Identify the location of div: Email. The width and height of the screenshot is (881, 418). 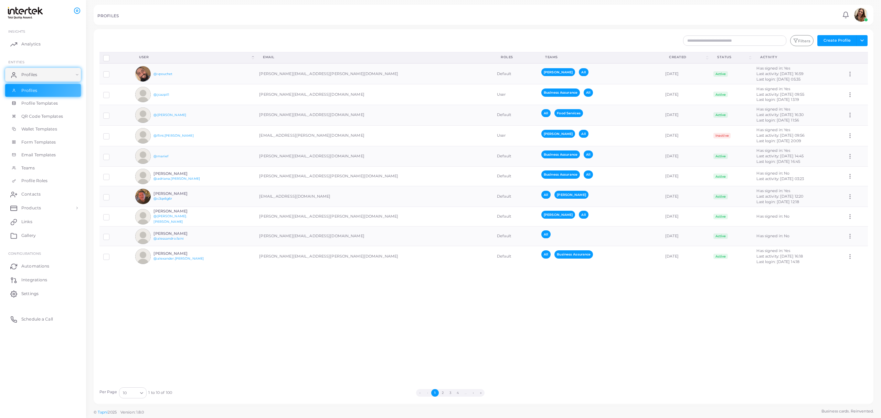
(374, 57).